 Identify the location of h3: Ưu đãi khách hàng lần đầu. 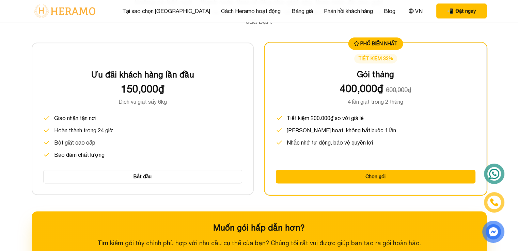
(143, 75).